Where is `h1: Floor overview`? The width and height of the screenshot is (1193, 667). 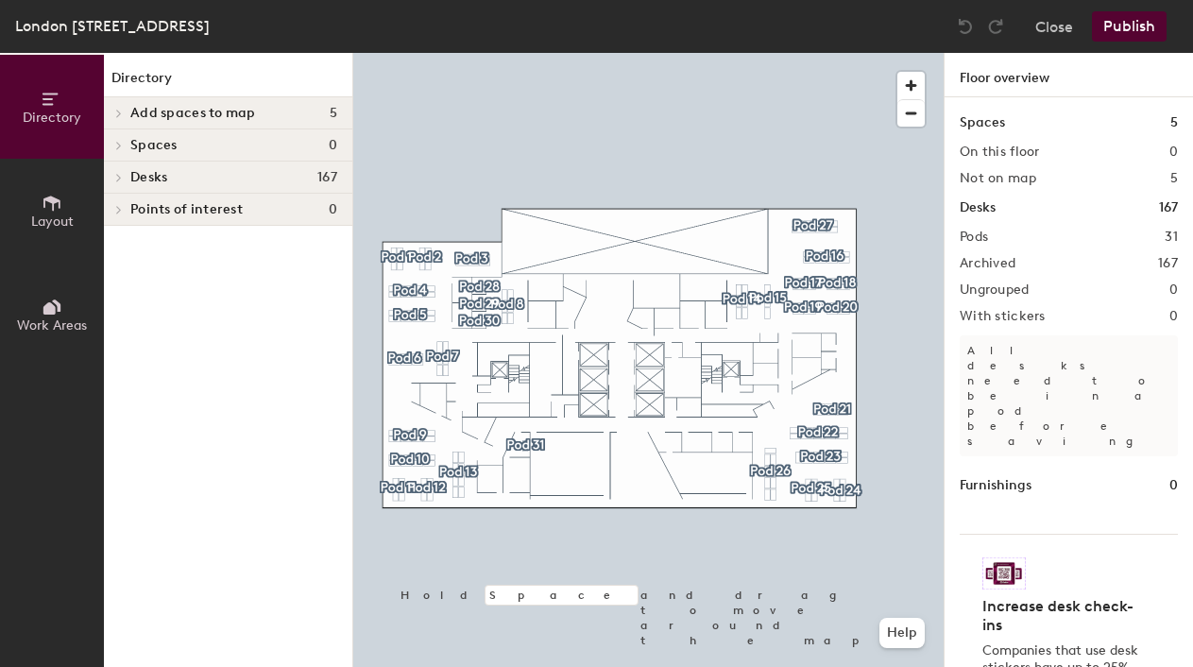 h1: Floor overview is located at coordinates (1068, 75).